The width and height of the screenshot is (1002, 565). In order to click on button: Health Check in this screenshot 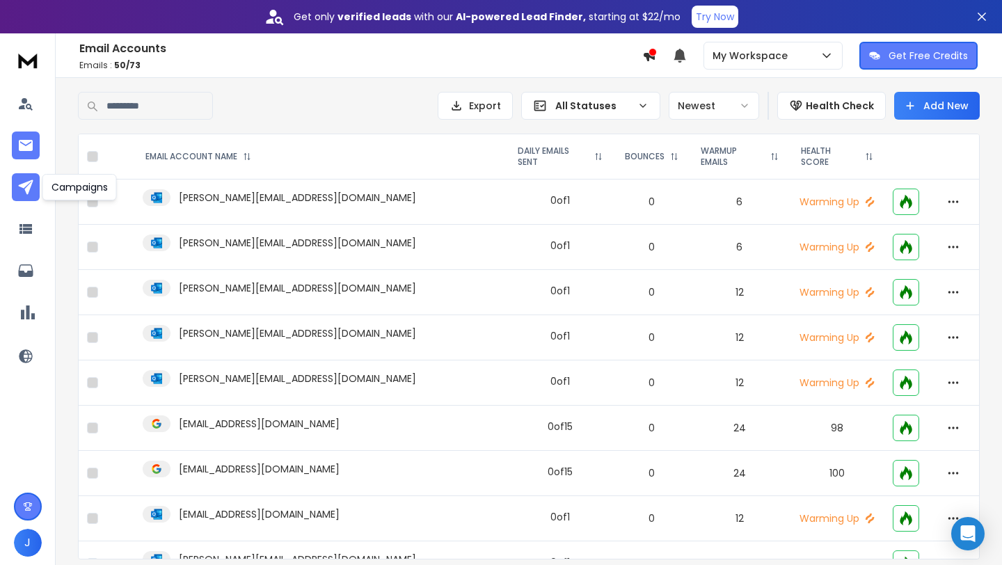, I will do `click(831, 106)`.